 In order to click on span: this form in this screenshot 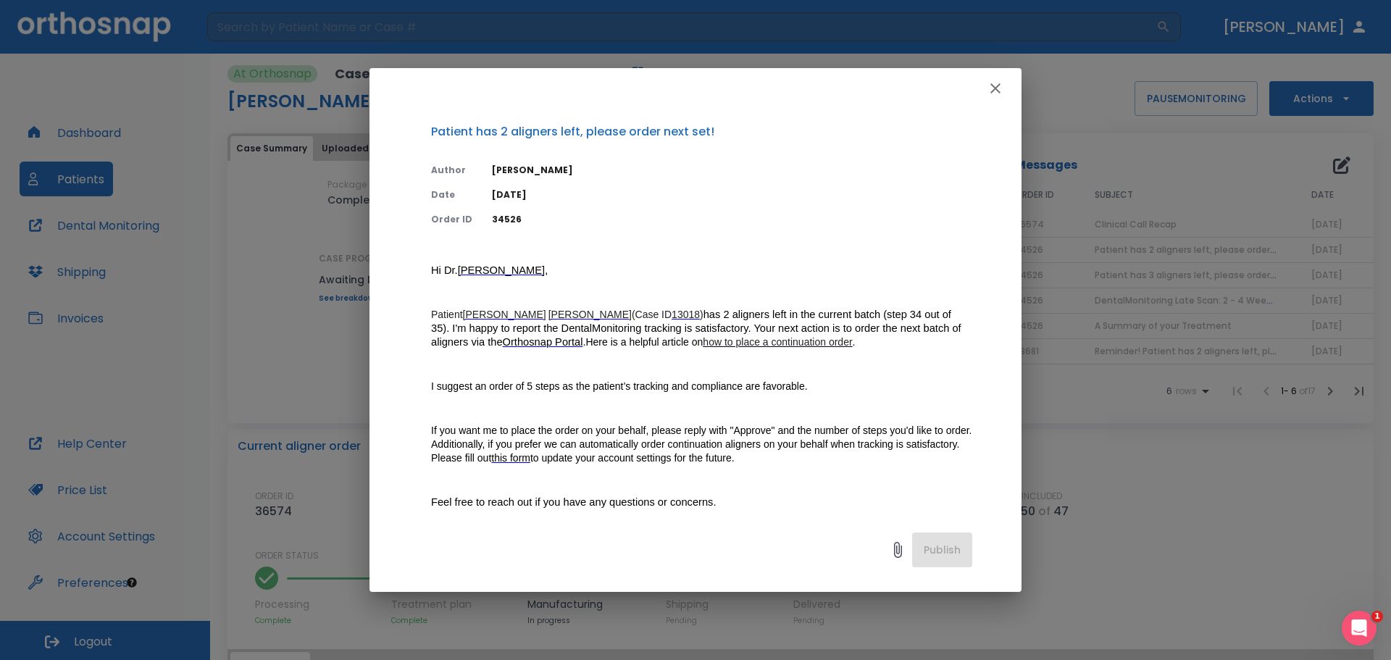, I will do `click(511, 458)`.